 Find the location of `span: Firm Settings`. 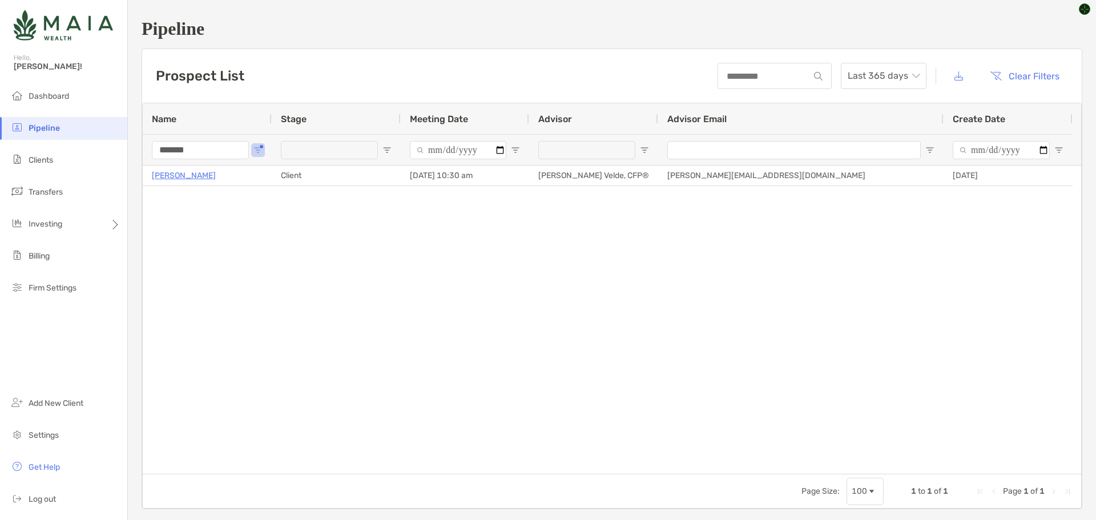

span: Firm Settings is located at coordinates (53, 288).